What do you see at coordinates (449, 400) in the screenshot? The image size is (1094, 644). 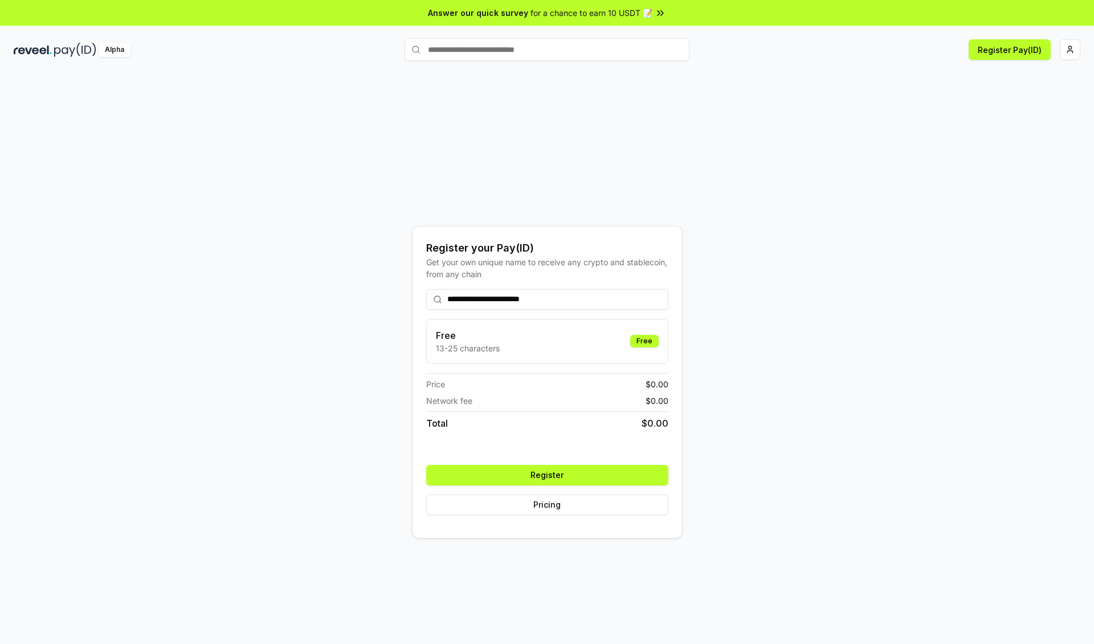 I see `span: Network fee` at bounding box center [449, 400].